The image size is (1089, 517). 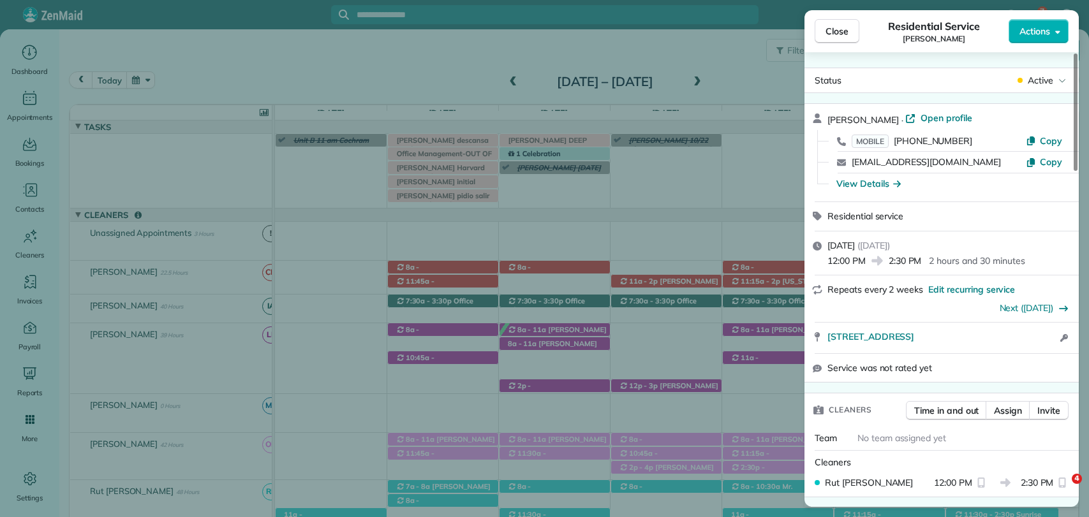 I want to click on span: Service was not rated yet, so click(x=880, y=368).